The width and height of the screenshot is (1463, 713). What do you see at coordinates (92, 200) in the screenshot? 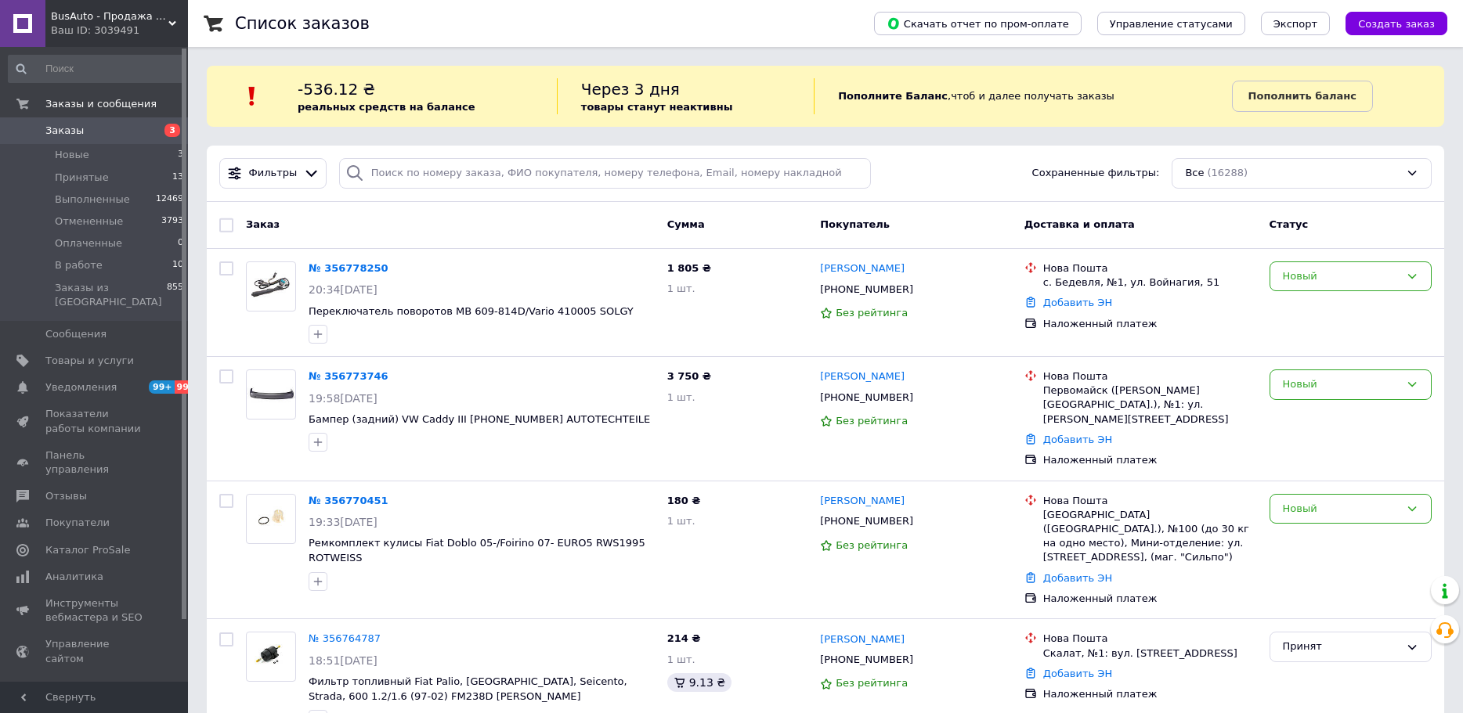
I see `span: Выполненные` at bounding box center [92, 200].